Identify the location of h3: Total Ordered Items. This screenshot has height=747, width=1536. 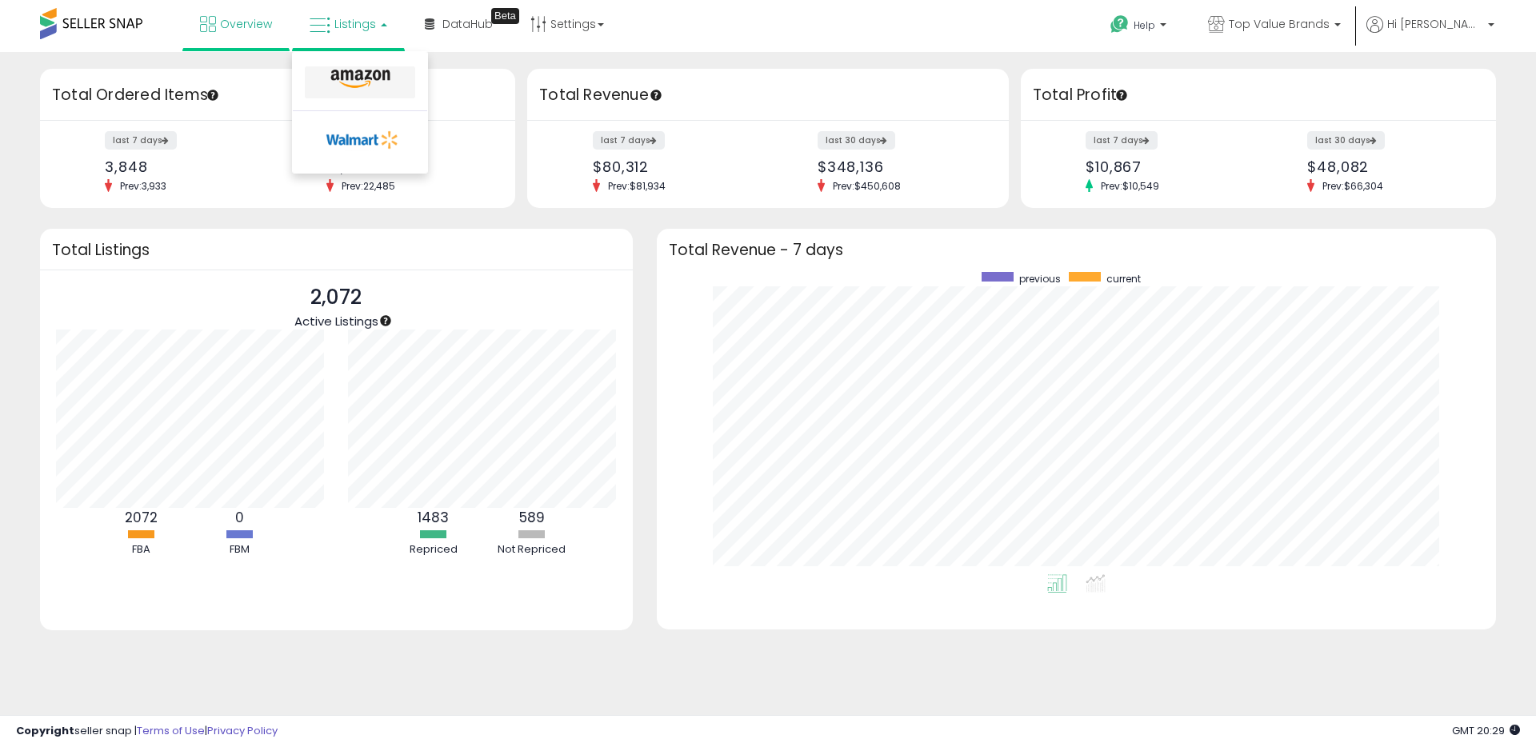
(278, 95).